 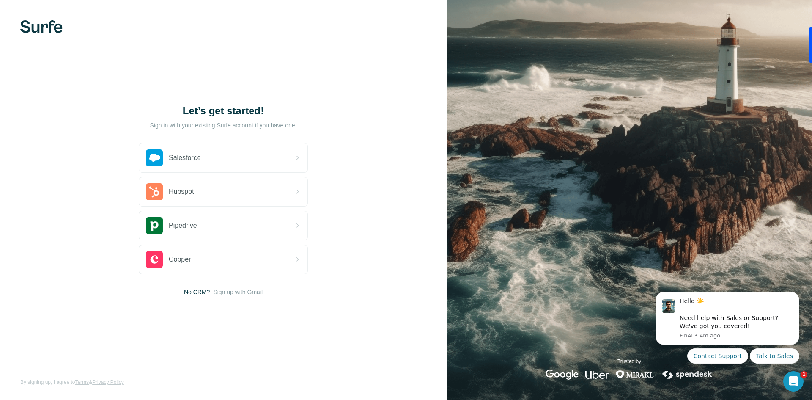 What do you see at coordinates (238, 292) in the screenshot?
I see `button: Sign up with Gmail` at bounding box center [238, 292].